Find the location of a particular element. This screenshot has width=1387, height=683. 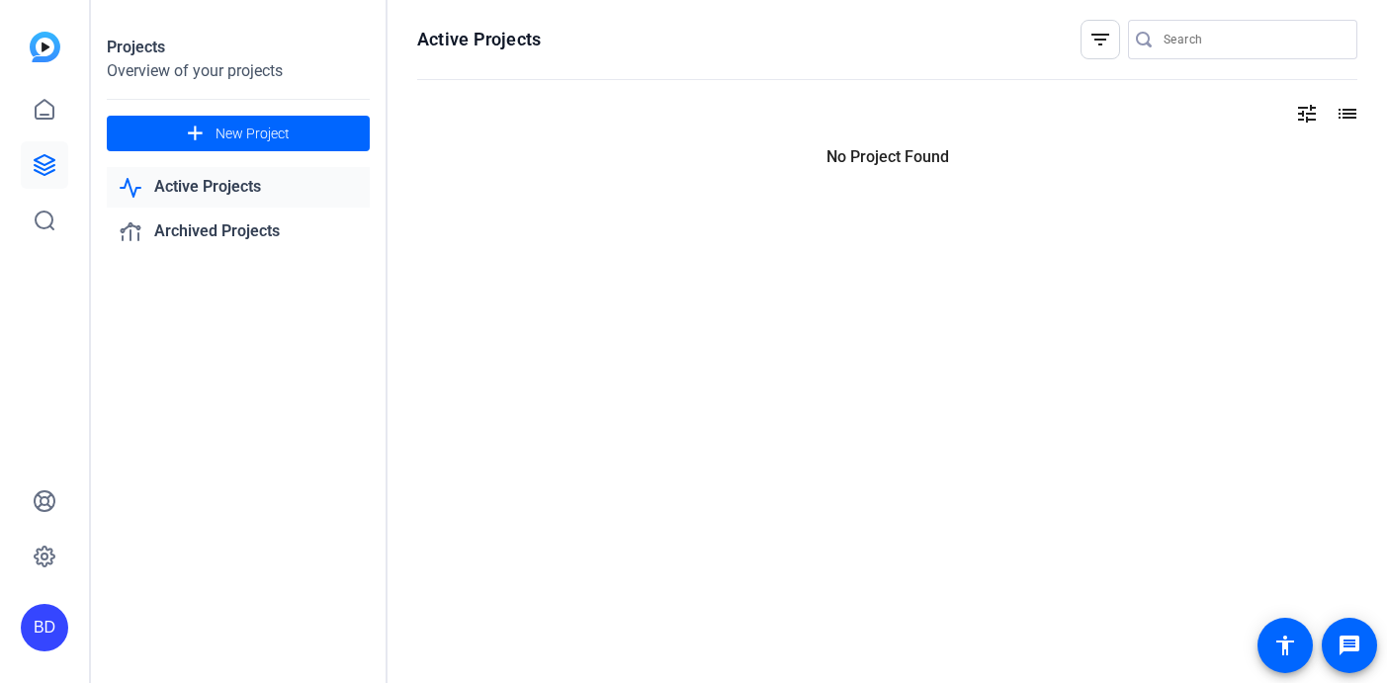

p: No Project Found is located at coordinates (887, 157).